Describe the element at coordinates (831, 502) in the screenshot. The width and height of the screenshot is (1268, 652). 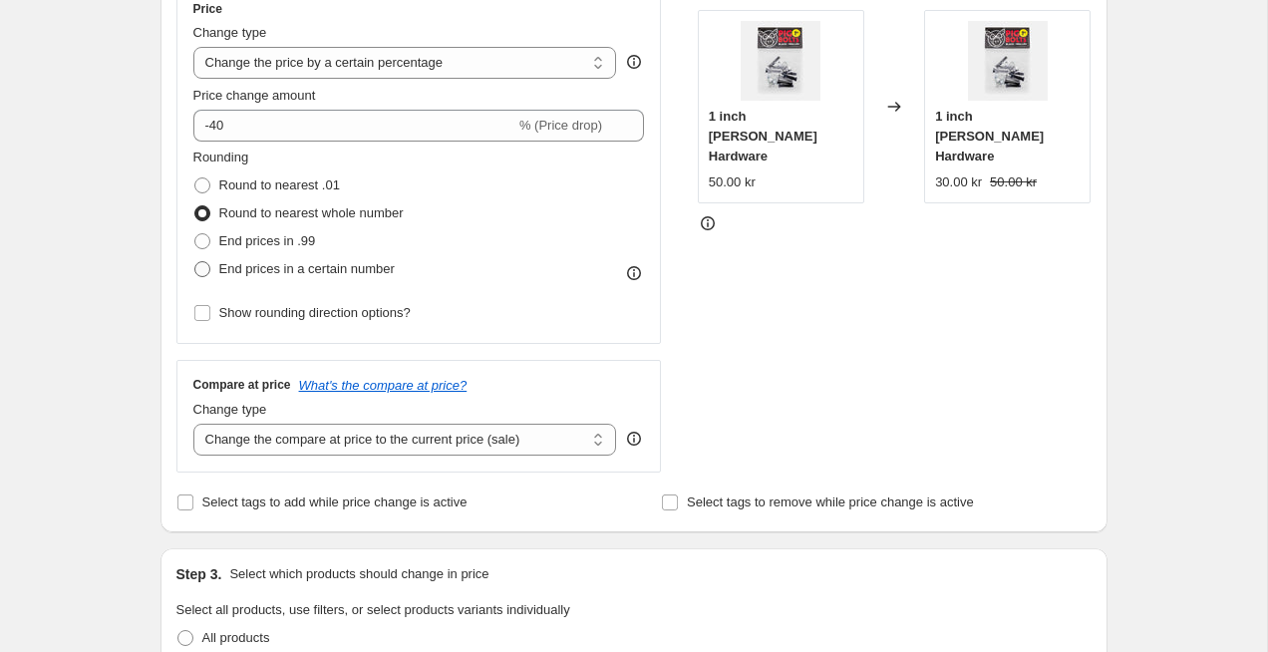
I see `span: Select tags to remove while price change is active` at that location.